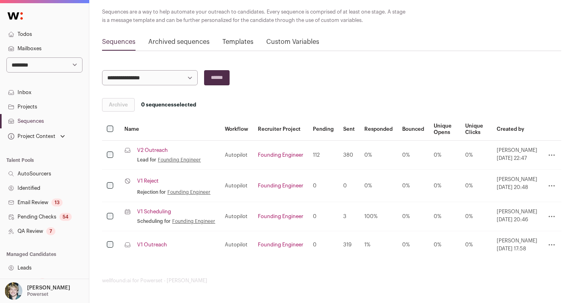 Image resolution: width=574 pixels, height=303 pixels. Describe the element at coordinates (65, 217) in the screenshot. I see `div: 54` at that location.